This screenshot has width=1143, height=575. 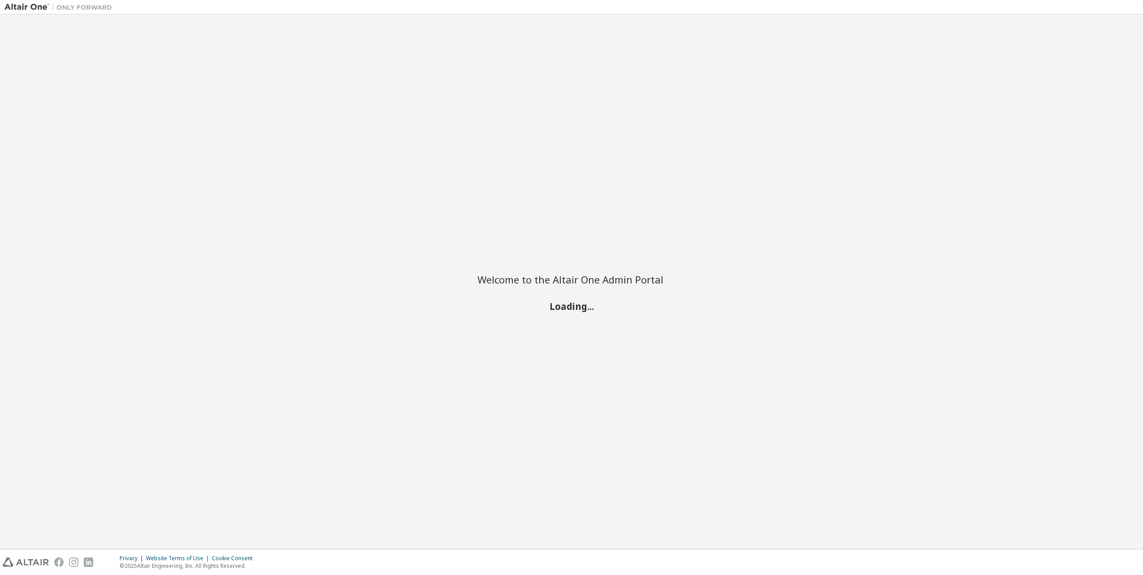 What do you see at coordinates (88, 562) in the screenshot?
I see `img: linkedin.svg` at bounding box center [88, 562].